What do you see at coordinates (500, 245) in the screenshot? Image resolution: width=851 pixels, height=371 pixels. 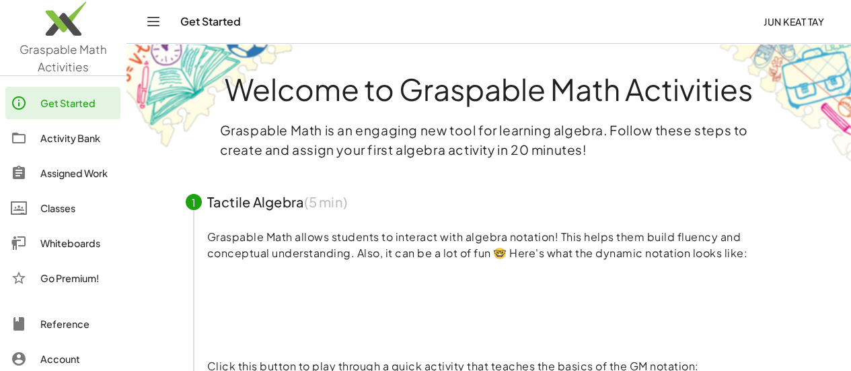 I see `p: Graspable Math allows students to interact with algebra notation! This helps them build fluency a...` at bounding box center [500, 245].